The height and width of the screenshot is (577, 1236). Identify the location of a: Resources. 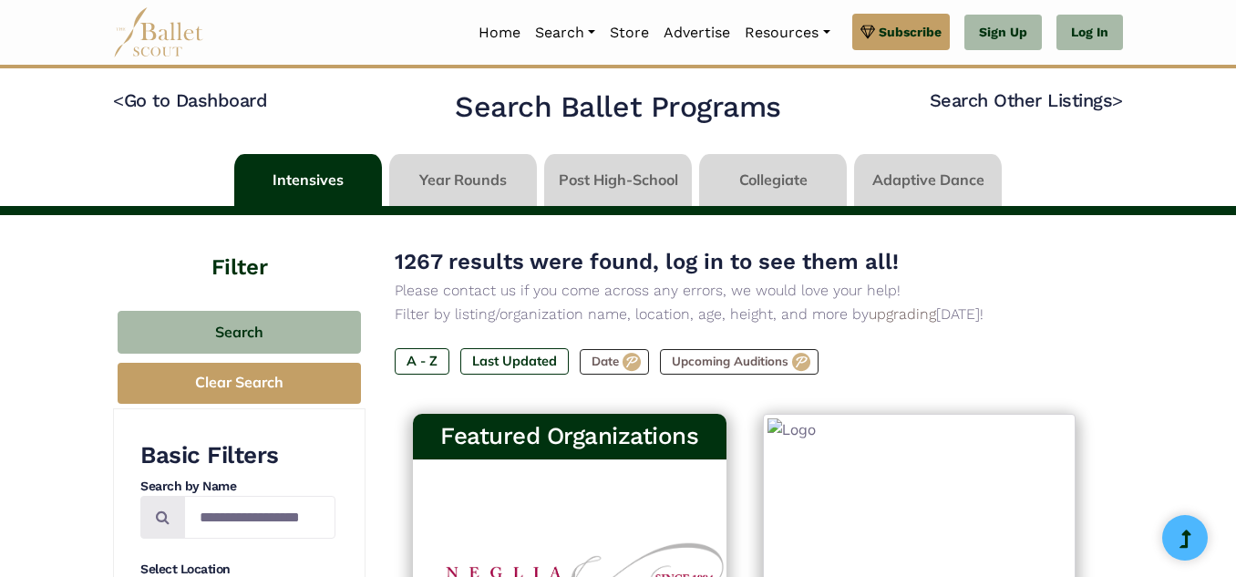
(786, 33).